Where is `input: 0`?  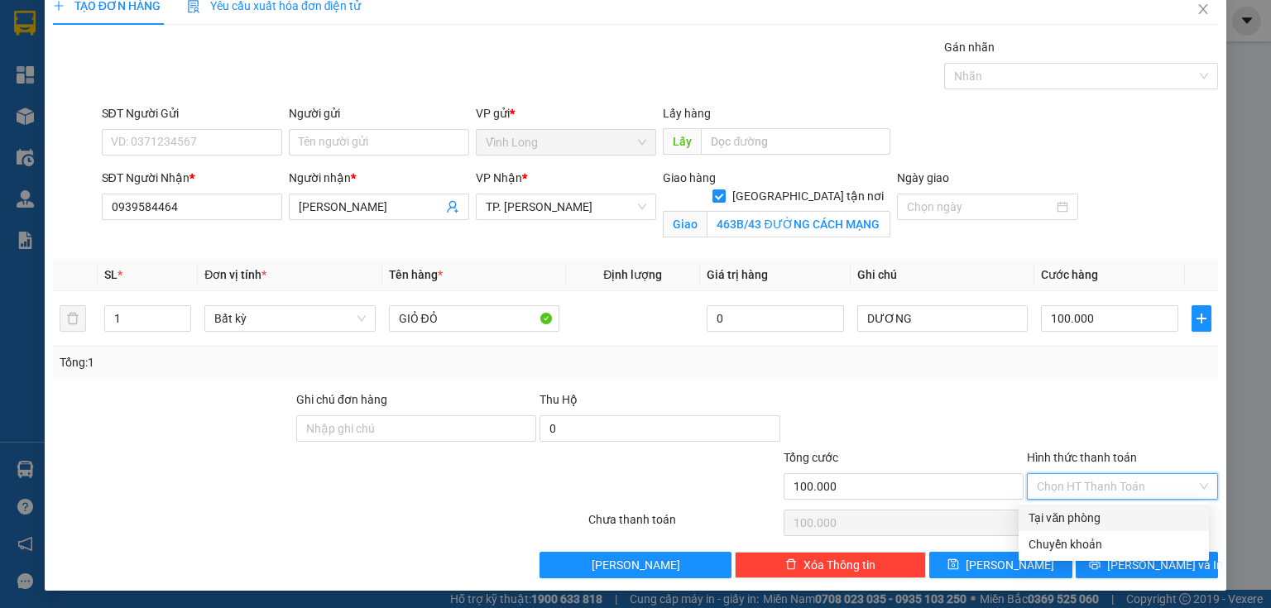 input: 0 is located at coordinates (775, 319).